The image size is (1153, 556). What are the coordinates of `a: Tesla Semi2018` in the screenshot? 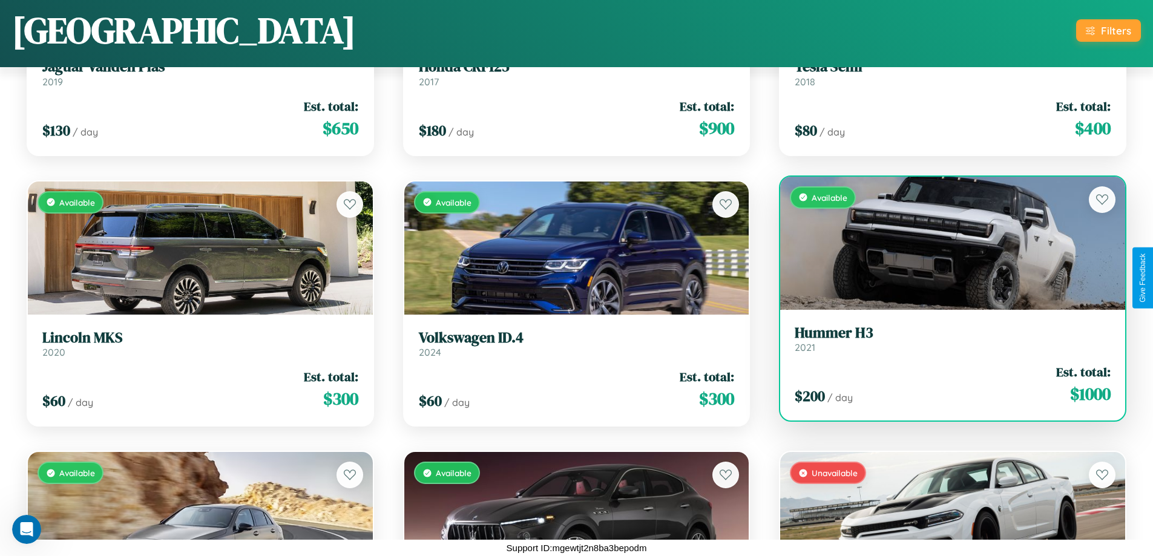 It's located at (953, 73).